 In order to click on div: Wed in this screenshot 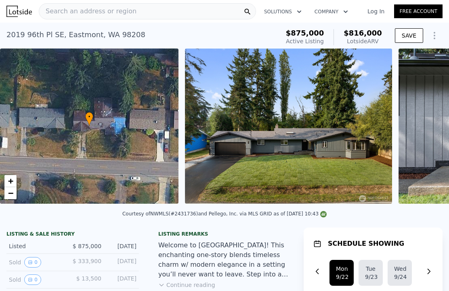, I will do `click(400, 269)`.